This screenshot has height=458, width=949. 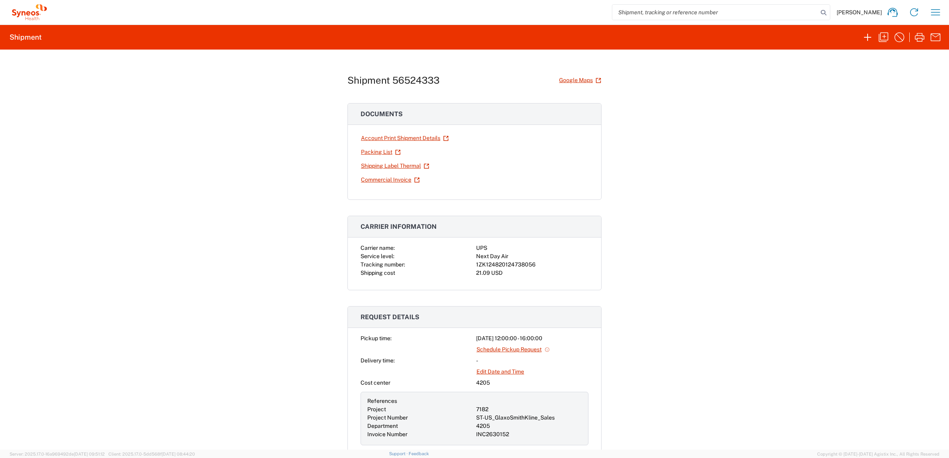 What do you see at coordinates (715, 12) in the screenshot?
I see `input: Shipment, tracking or reference number` at bounding box center [715, 12].